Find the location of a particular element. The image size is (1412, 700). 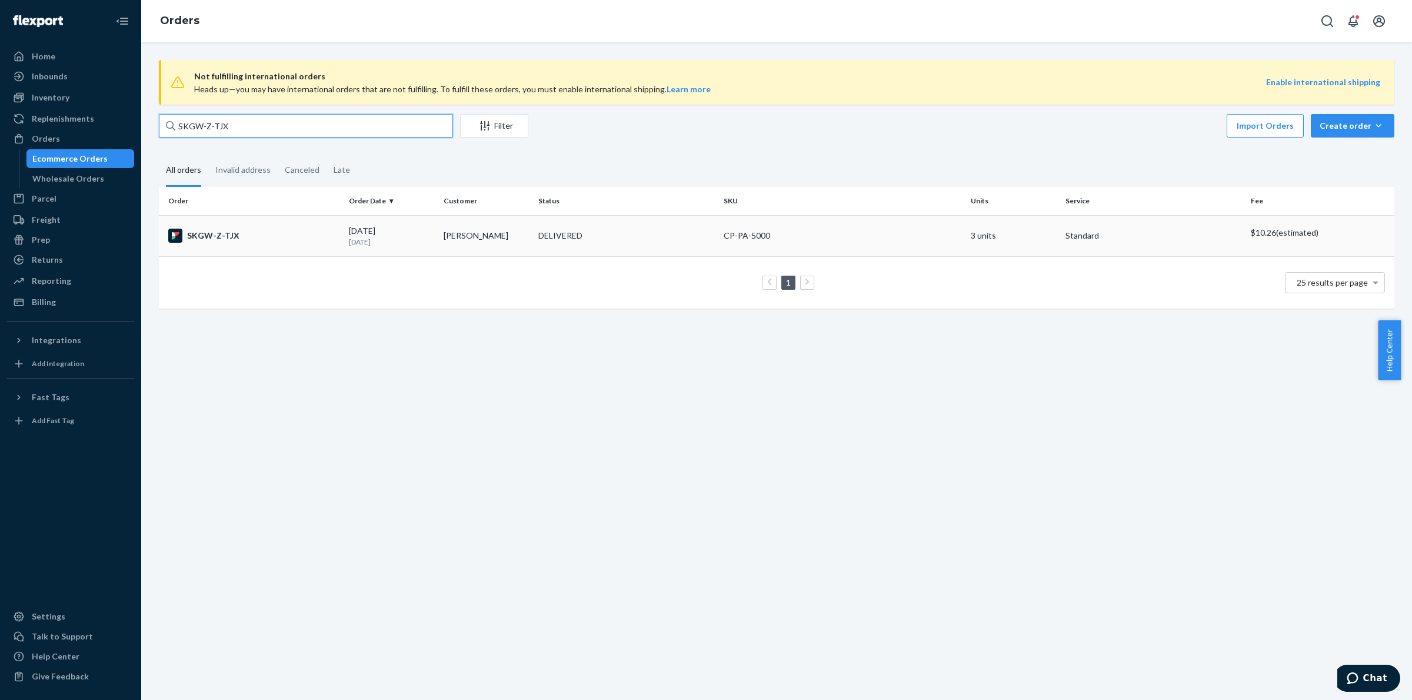

span: Chat is located at coordinates (38, 14).